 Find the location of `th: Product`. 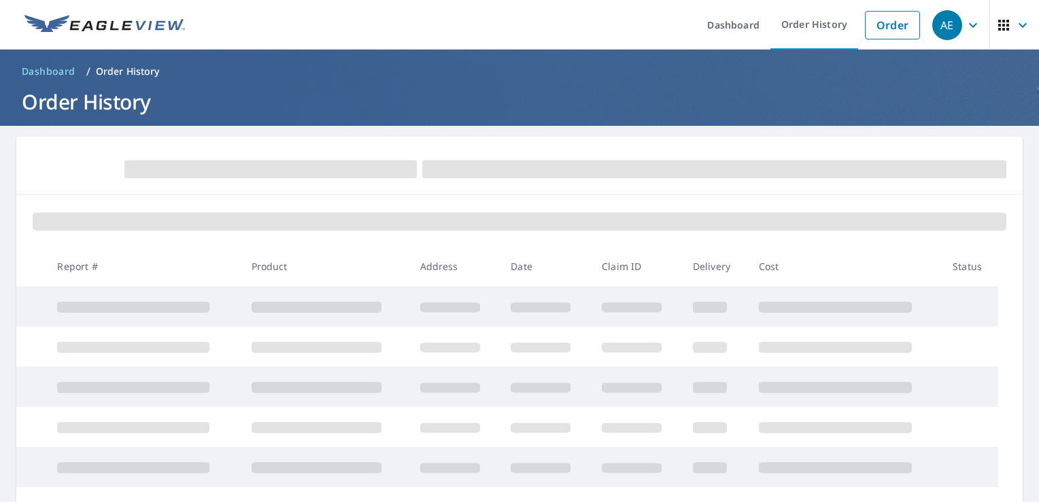

th: Product is located at coordinates (325, 266).